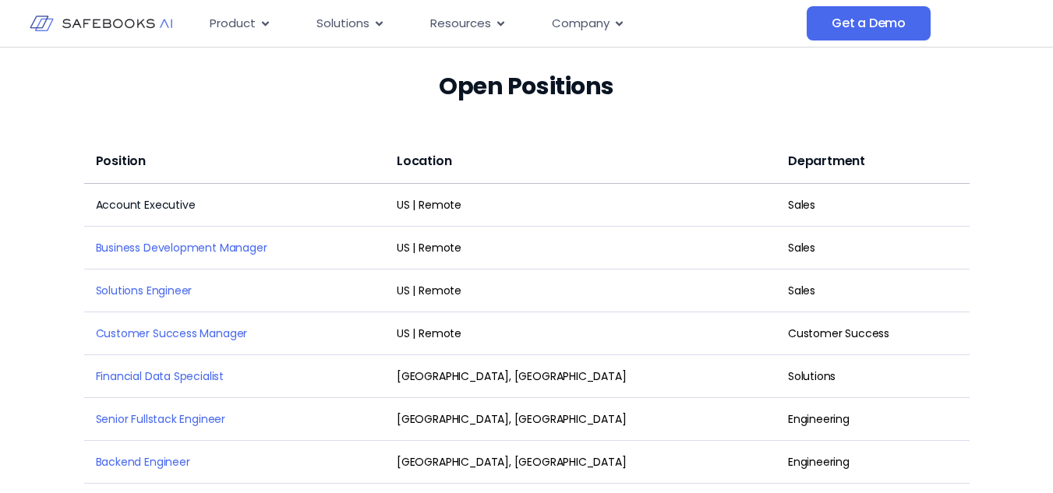  What do you see at coordinates (343, 23) in the screenshot?
I see `span: Solutions` at bounding box center [343, 23].